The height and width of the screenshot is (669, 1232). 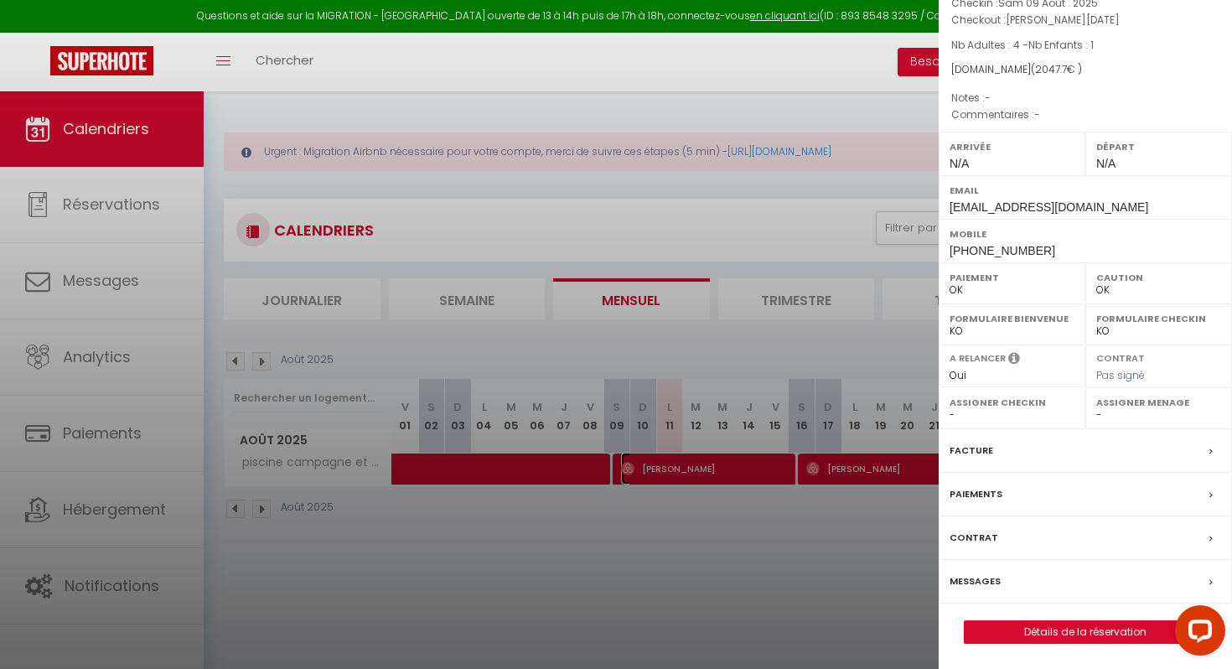 I want to click on label: Formulaire Bienvenue, so click(x=1011, y=318).